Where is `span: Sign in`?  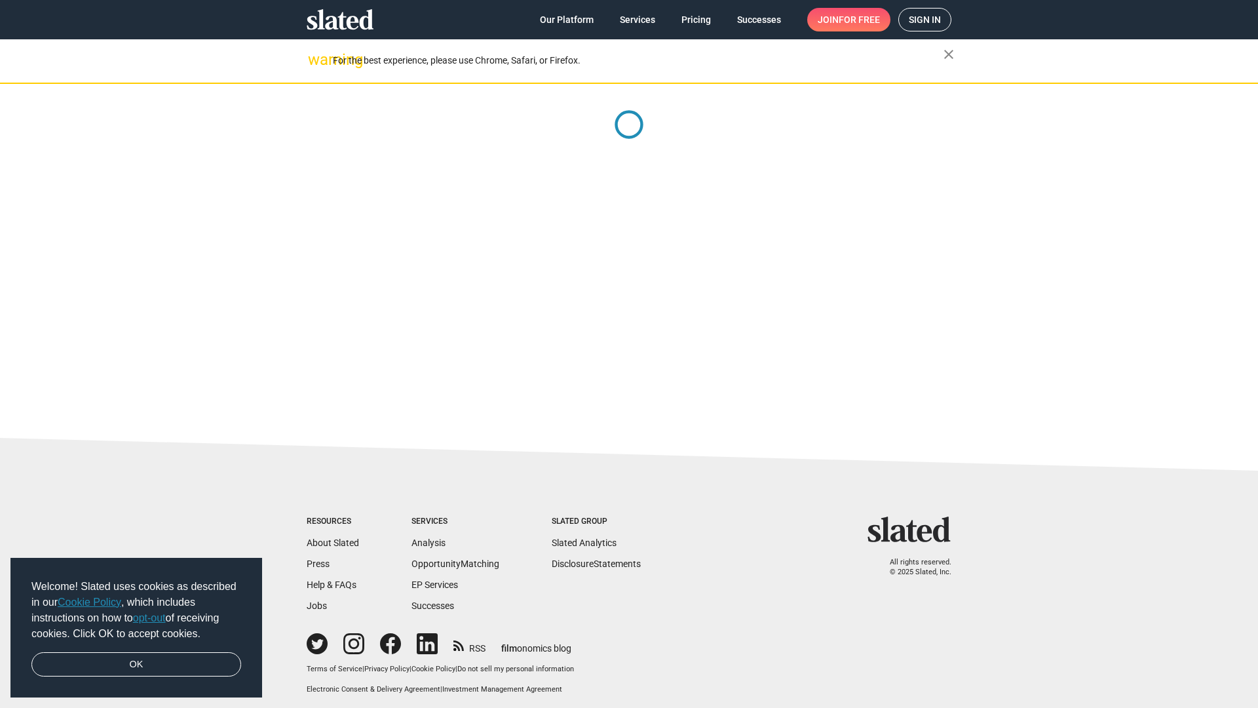
span: Sign in is located at coordinates (925, 20).